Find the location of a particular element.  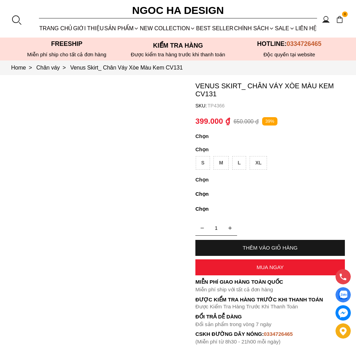

a: Link to Venus Skirt_ Chân Váy Xòe Màu Kem CV131 is located at coordinates (127, 67).